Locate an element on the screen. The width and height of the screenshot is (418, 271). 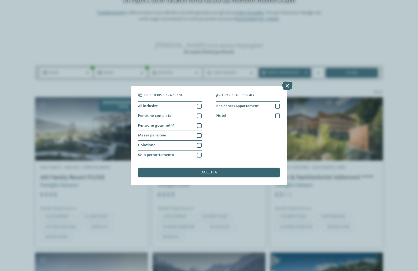
span: Mezza pensione is located at coordinates (152, 136).